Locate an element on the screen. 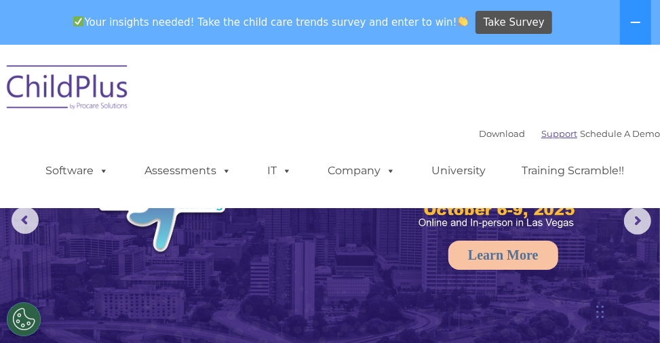 This screenshot has width=660, height=343. a: Support is located at coordinates (559, 134).